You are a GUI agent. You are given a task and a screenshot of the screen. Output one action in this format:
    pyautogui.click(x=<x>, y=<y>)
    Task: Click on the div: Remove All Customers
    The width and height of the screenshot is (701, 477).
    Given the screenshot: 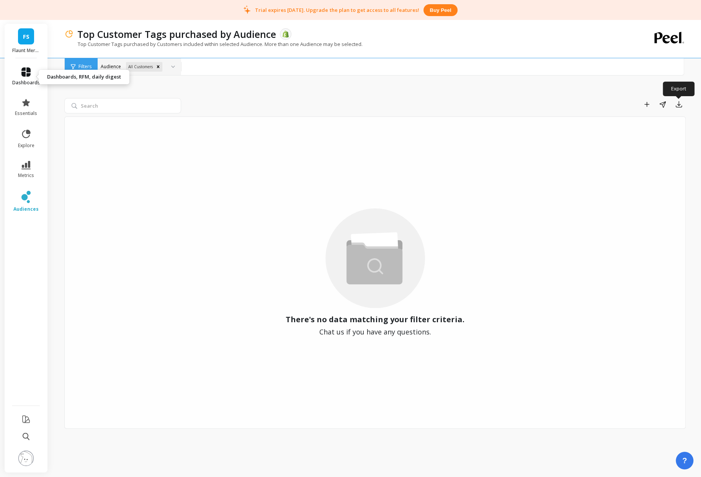 What is the action you would take?
    pyautogui.click(x=158, y=67)
    